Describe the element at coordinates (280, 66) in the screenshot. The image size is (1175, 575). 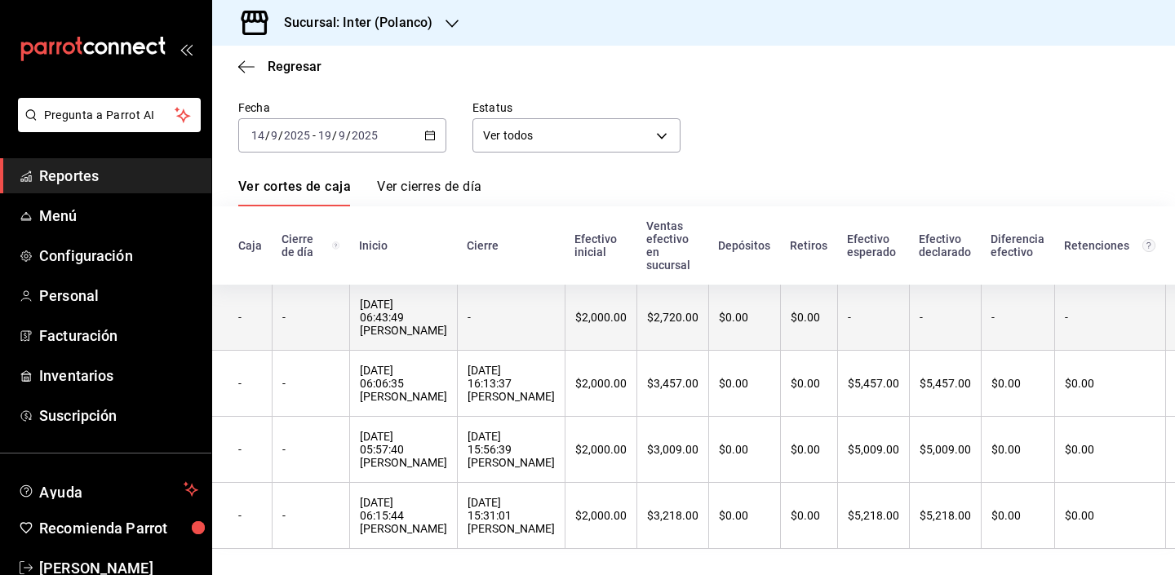
I see `button: Regresar` at that location.